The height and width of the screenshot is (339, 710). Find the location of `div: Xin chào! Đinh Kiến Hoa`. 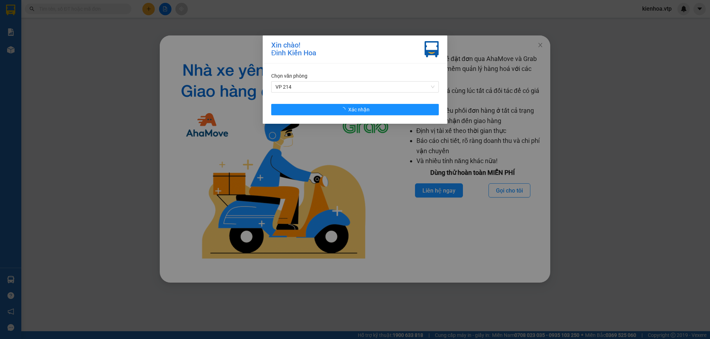

div: Xin chào! Đinh Kiến Hoa is located at coordinates (293, 49).